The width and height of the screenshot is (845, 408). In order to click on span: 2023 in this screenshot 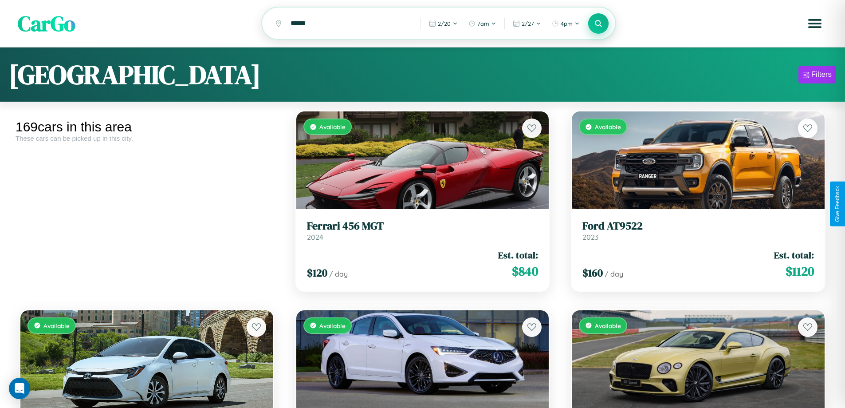, I will do `click(590, 237)`.